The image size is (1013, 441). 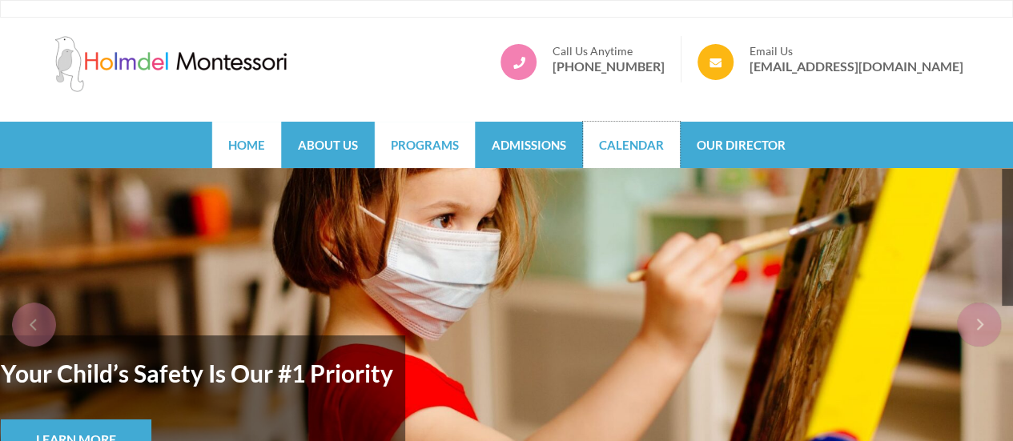 I want to click on a: Admissions, so click(x=528, y=145).